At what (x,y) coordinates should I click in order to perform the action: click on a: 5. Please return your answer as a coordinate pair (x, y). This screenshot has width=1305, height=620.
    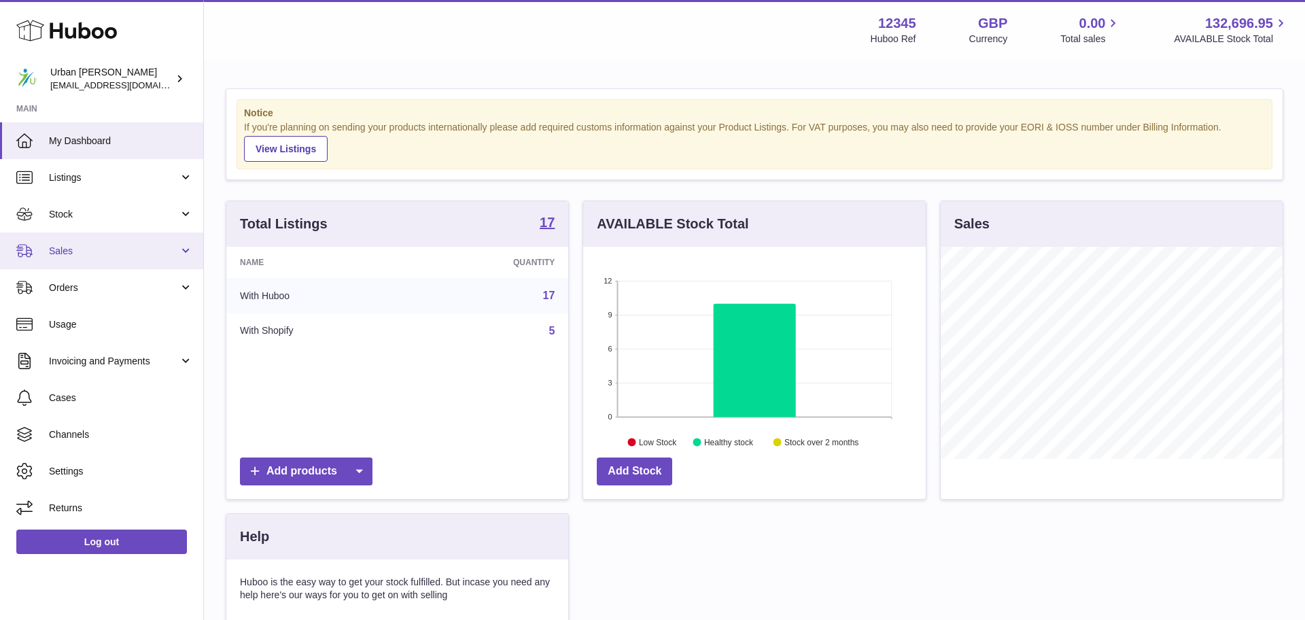
    Looking at the image, I should click on (551, 330).